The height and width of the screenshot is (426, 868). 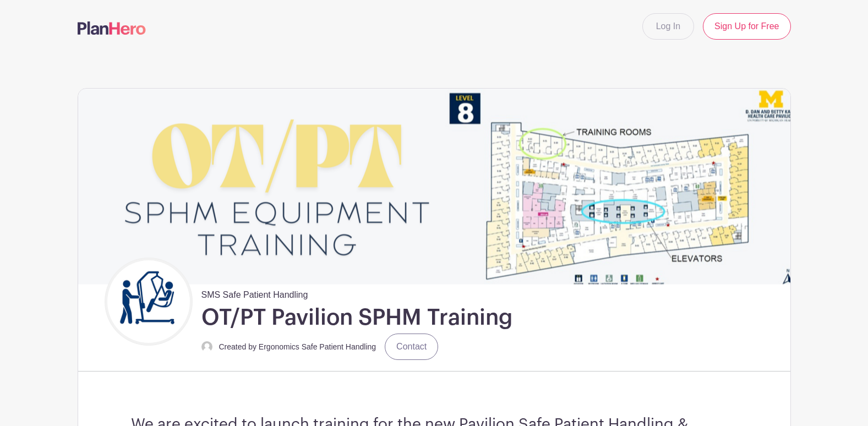 What do you see at coordinates (112, 28) in the screenshot?
I see `img: logo-507f7623f17ff9eddc593b1ce0a138ce2505c220e1c5a4e2b4648c50719b7d32.svg` at bounding box center [112, 28].